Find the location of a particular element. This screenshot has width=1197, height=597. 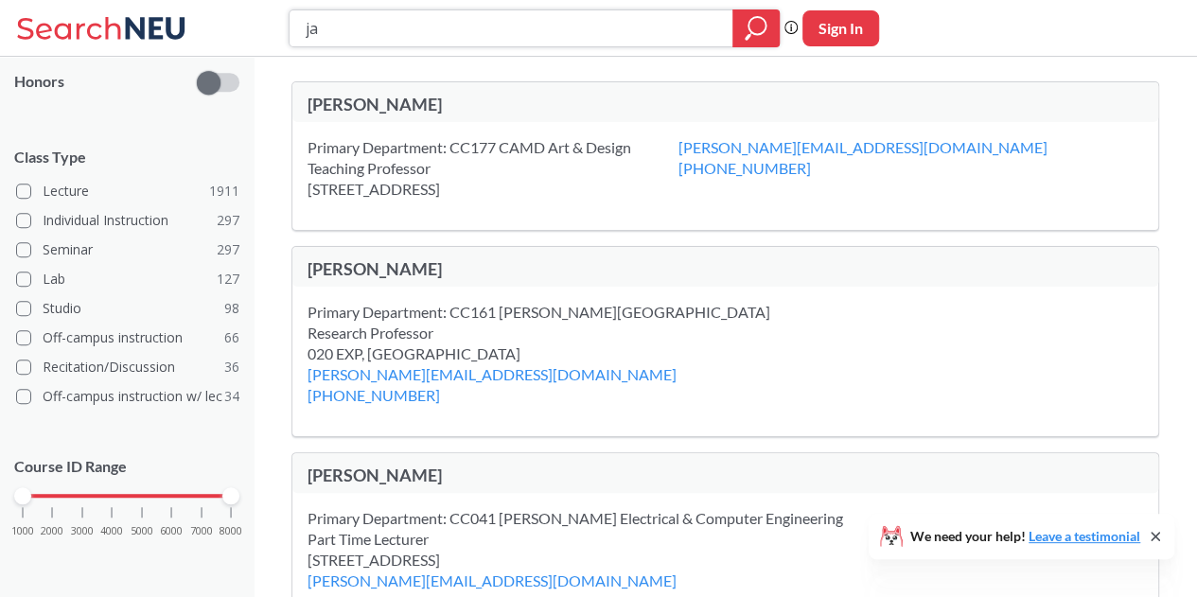

span: 6000 is located at coordinates (171, 531).